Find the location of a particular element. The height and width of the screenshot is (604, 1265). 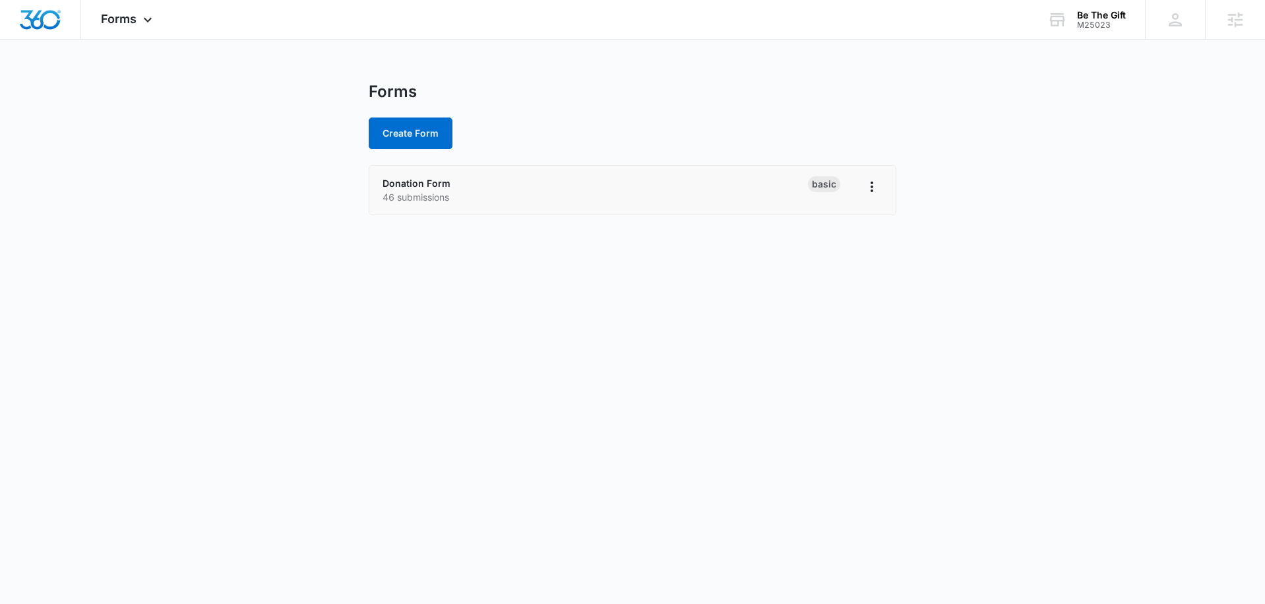

div: Basic is located at coordinates (824, 184).